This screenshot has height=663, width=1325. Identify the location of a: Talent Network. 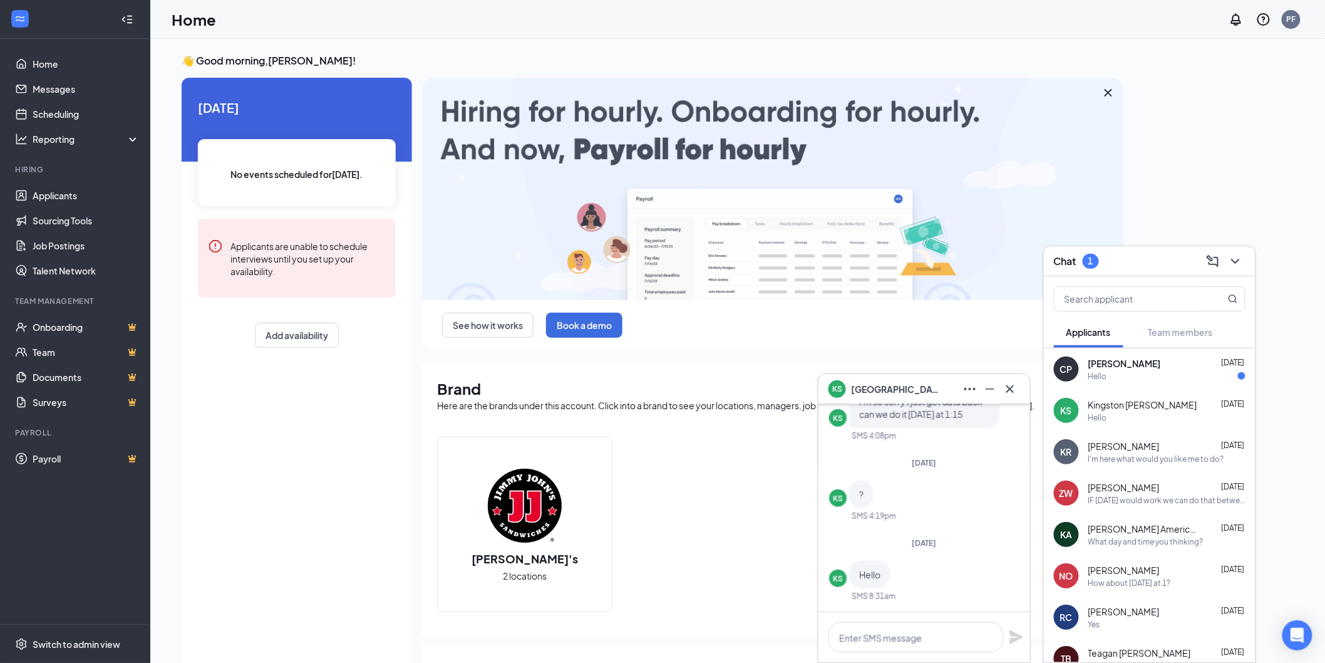
(86, 271).